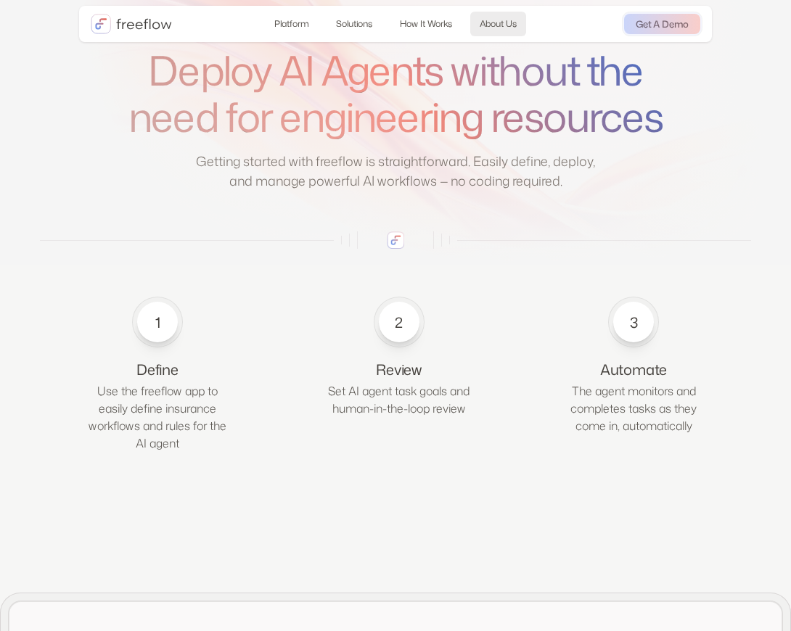  I want to click on div: 2, so click(399, 322).